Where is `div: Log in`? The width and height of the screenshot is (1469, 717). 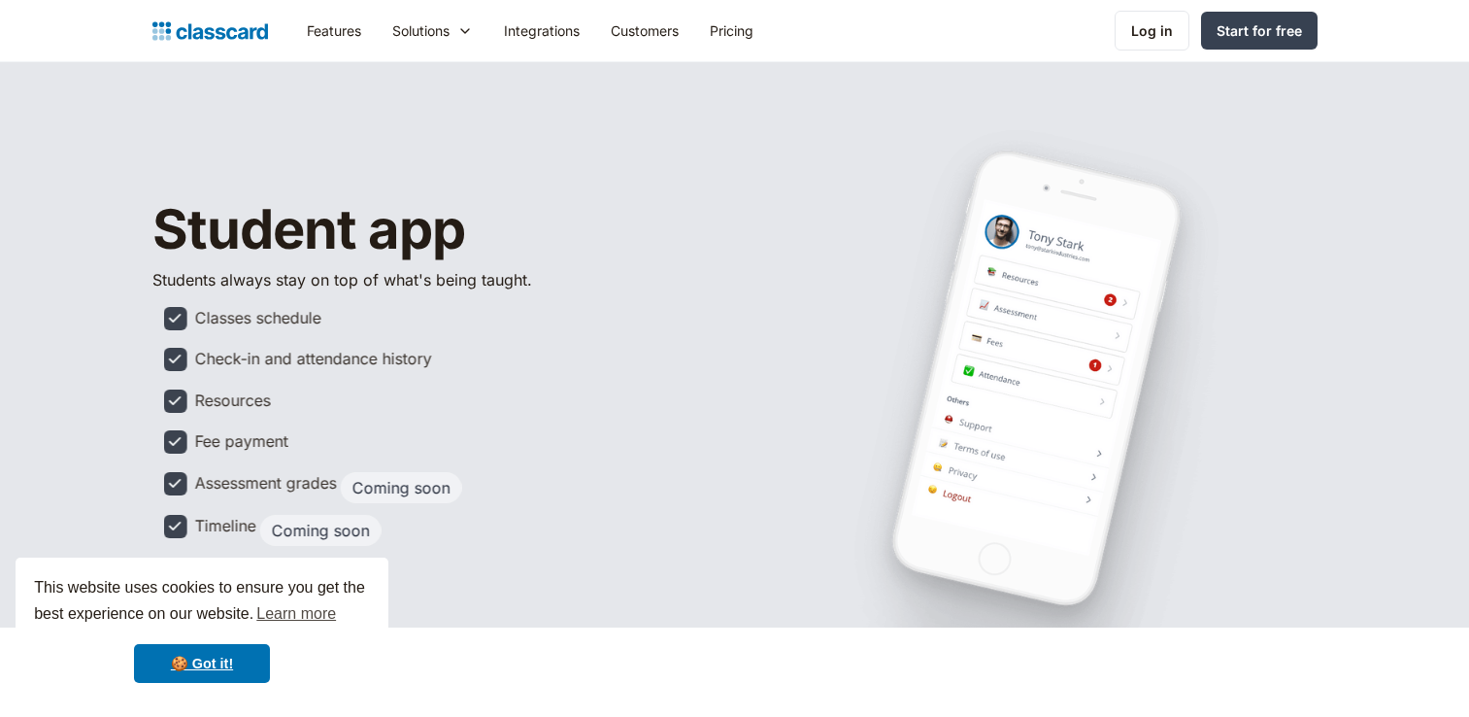
div: Log in is located at coordinates (1152, 30).